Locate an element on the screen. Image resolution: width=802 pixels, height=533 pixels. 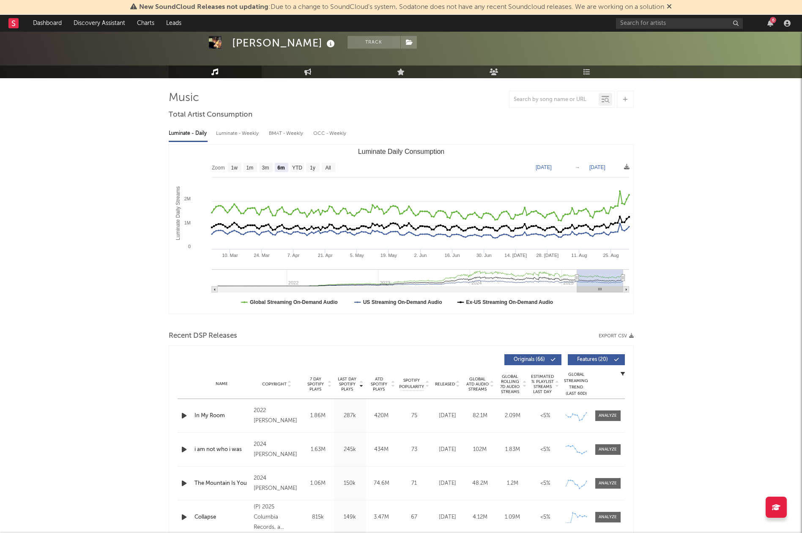
div: 71 is located at coordinates (414, 484).